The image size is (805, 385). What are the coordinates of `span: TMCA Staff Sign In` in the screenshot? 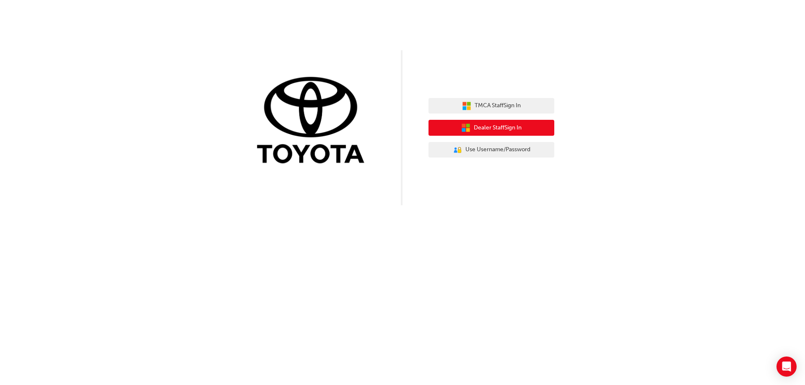 It's located at (498, 106).